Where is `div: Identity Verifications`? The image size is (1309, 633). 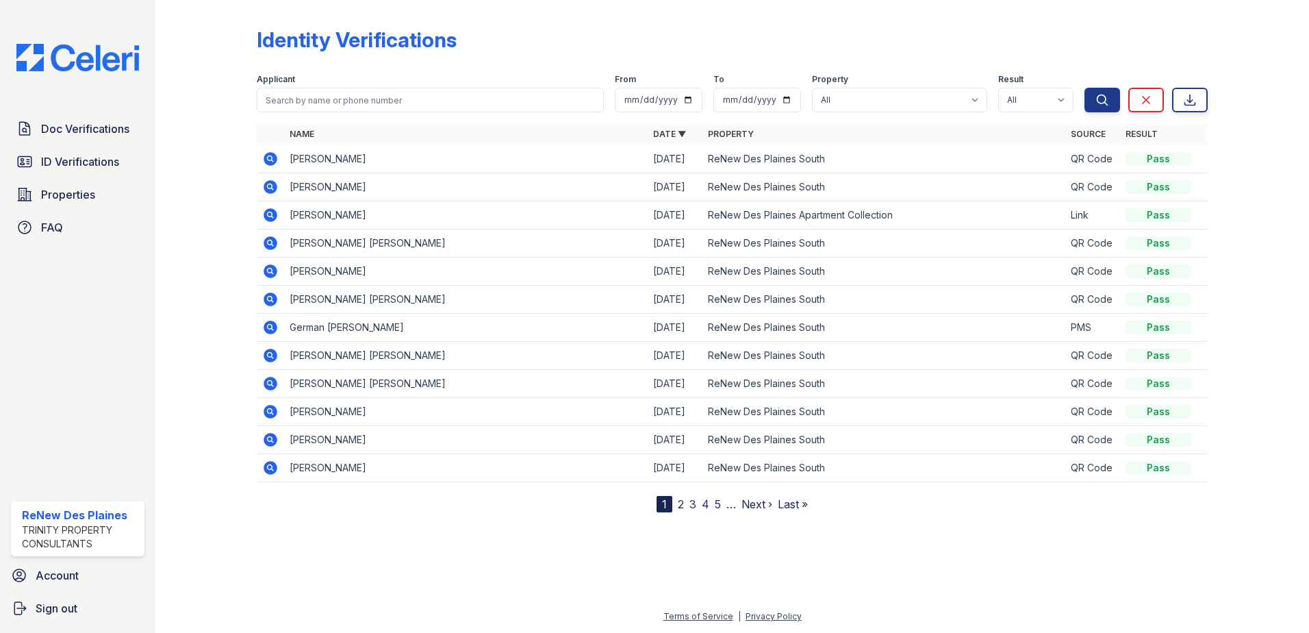 div: Identity Verifications is located at coordinates (357, 40).